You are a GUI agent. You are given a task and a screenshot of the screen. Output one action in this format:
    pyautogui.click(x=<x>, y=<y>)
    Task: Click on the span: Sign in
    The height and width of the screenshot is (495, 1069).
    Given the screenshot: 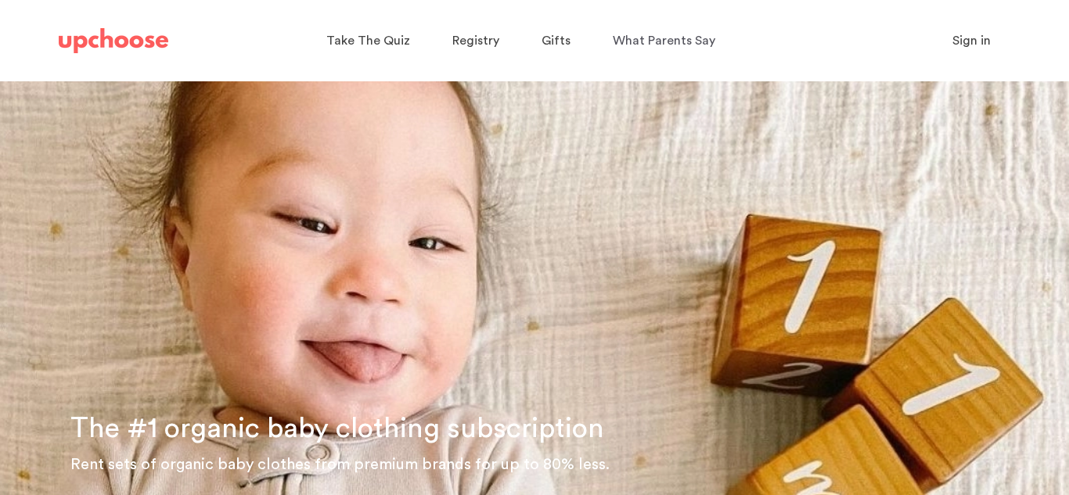 What is the action you would take?
    pyautogui.click(x=971, y=41)
    